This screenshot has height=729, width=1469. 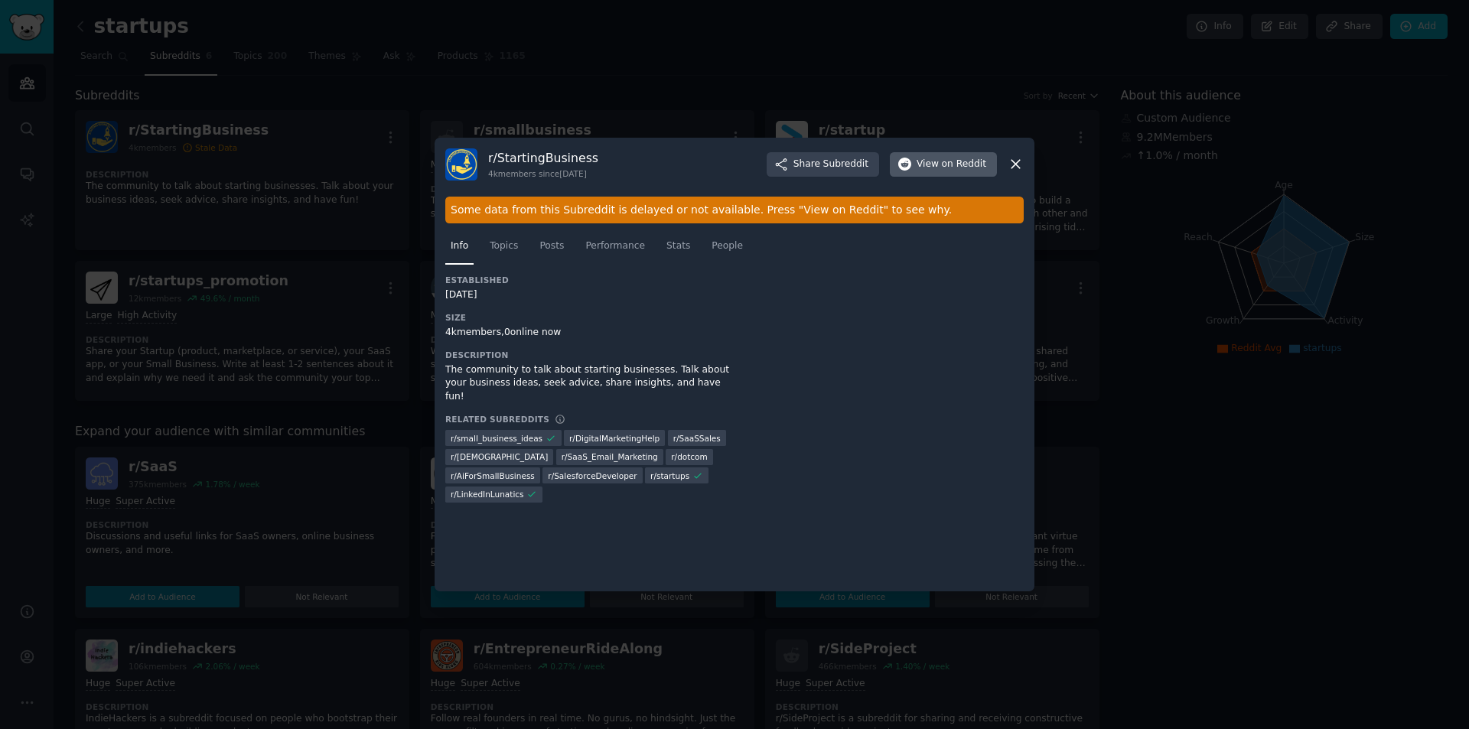 I want to click on span: Topics, so click(x=504, y=246).